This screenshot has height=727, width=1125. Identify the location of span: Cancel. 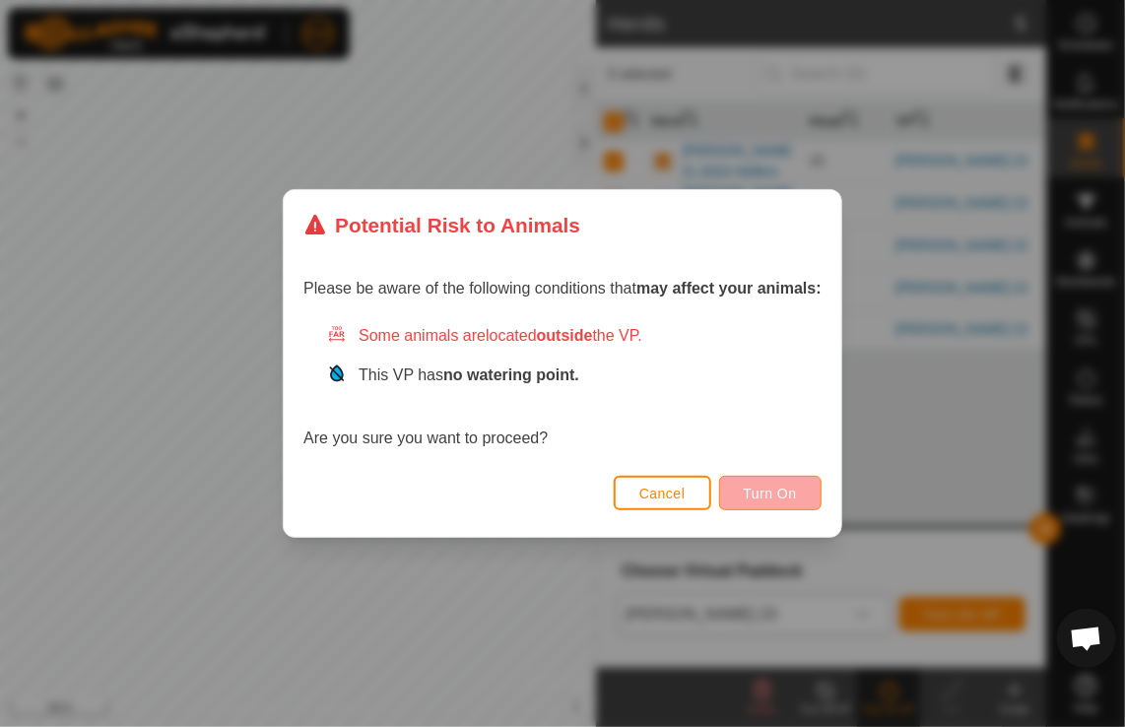
(662, 494).